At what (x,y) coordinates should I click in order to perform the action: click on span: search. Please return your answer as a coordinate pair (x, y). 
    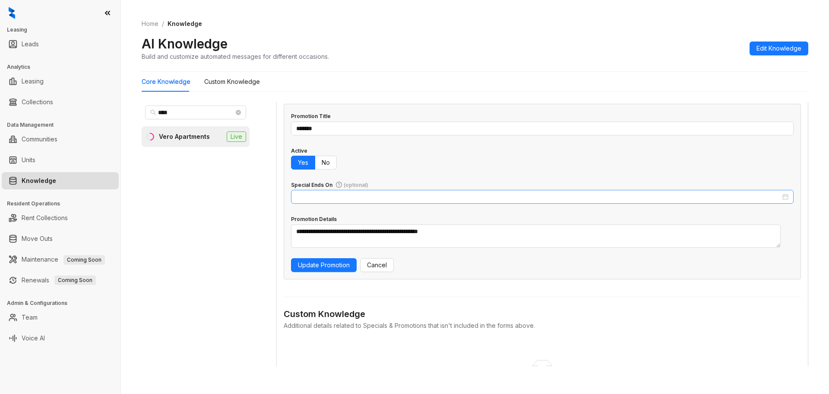
    Looking at the image, I should click on (153, 112).